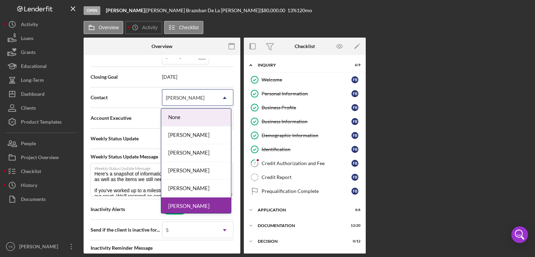 The image size is (535, 257). I want to click on button: Activity, so click(143, 28).